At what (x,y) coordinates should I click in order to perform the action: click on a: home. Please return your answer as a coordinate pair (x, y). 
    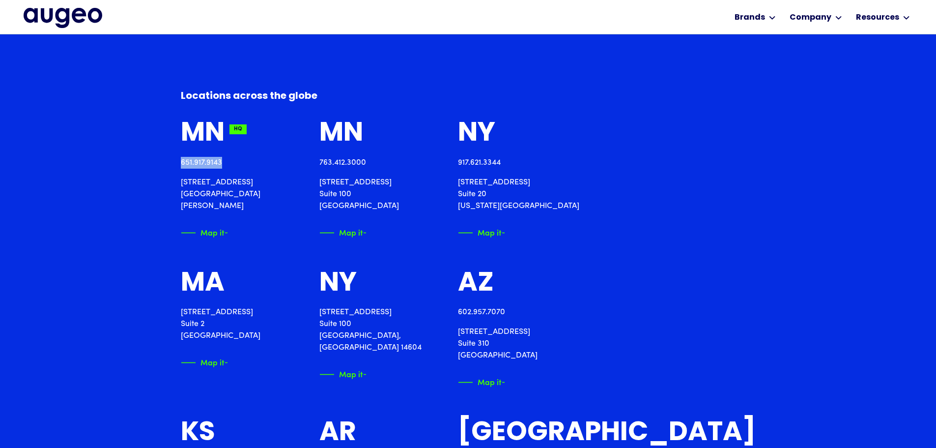
    Looking at the image, I should click on (63, 18).